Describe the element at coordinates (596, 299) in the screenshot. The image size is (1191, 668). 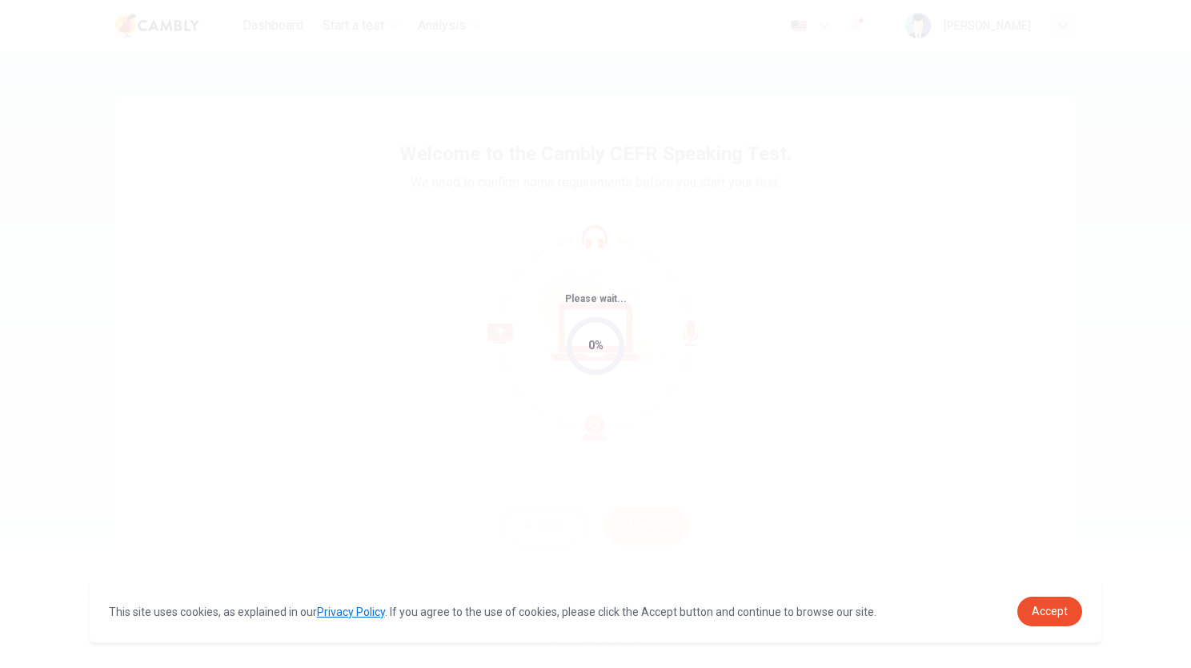
I see `span: Please wait...` at that location.